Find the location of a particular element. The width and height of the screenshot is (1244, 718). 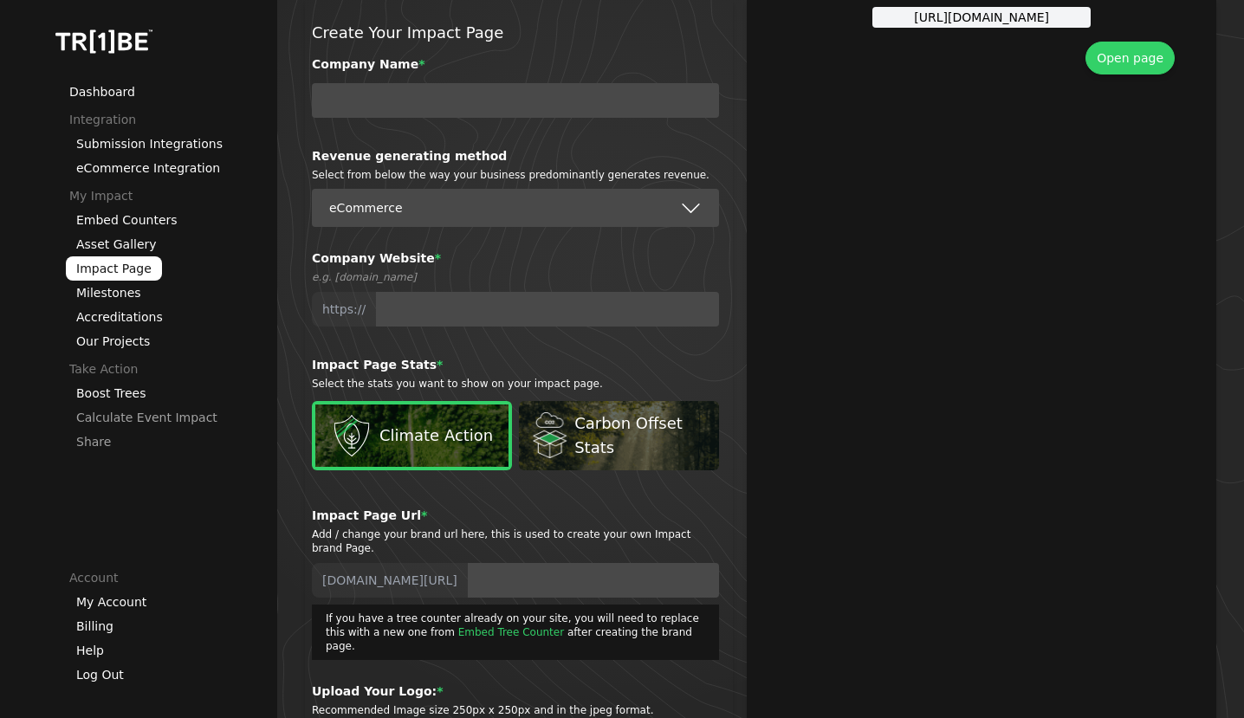

div: Revenue generating method is located at coordinates (515, 156).